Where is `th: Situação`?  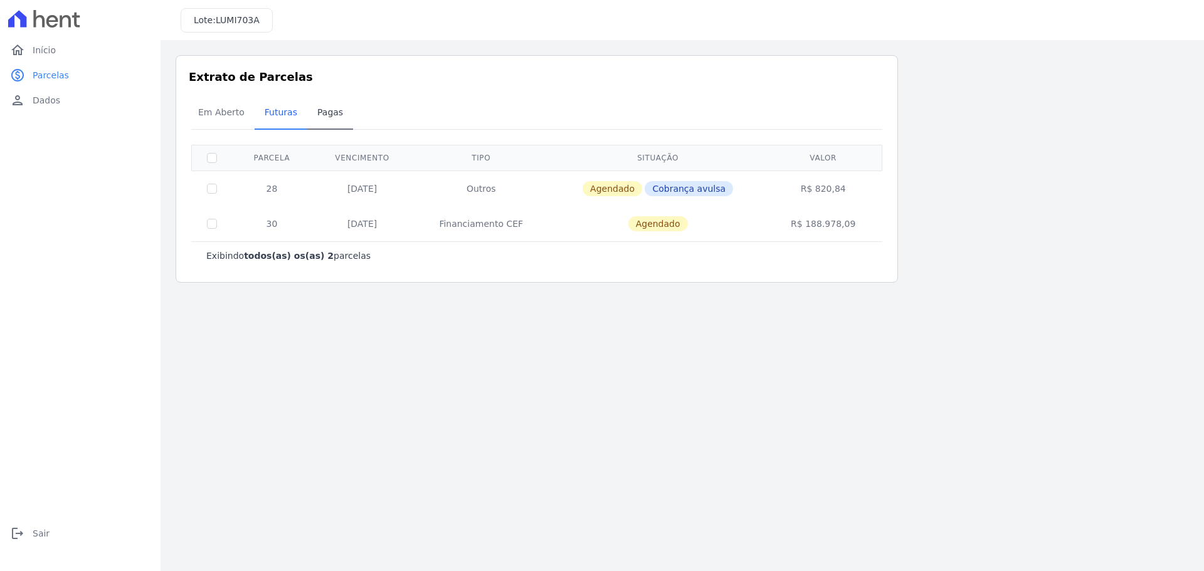
th: Situação is located at coordinates (658, 157).